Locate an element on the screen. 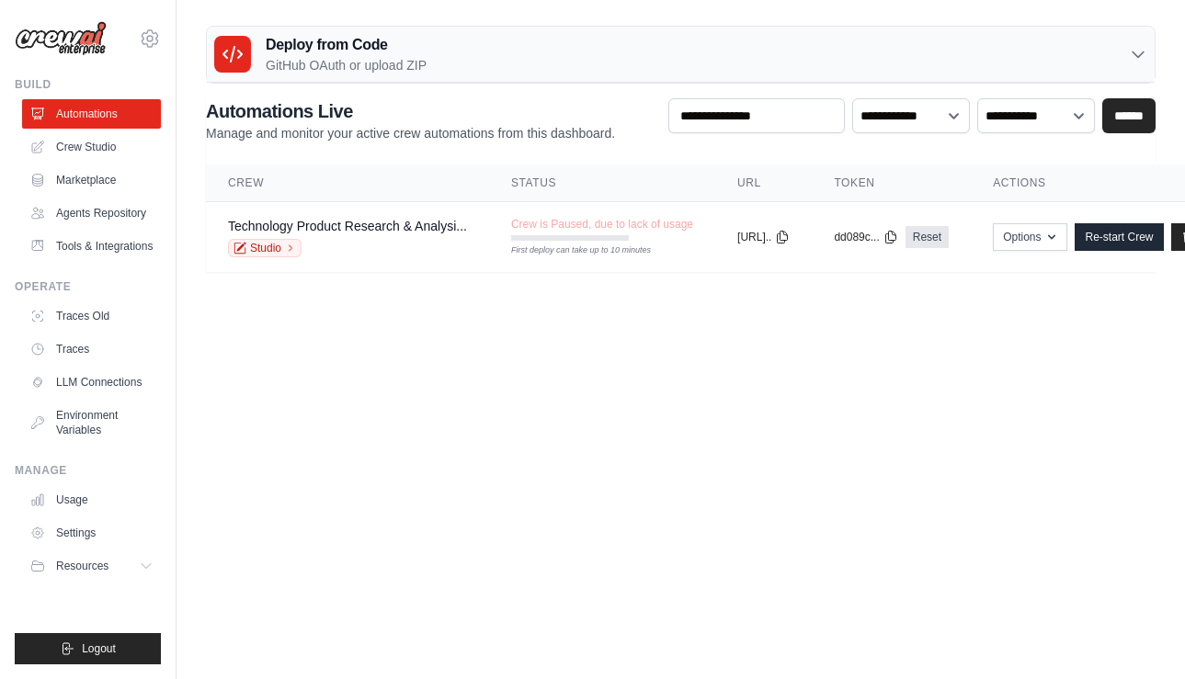 This screenshot has height=679, width=1185. th: Token is located at coordinates (891, 183).